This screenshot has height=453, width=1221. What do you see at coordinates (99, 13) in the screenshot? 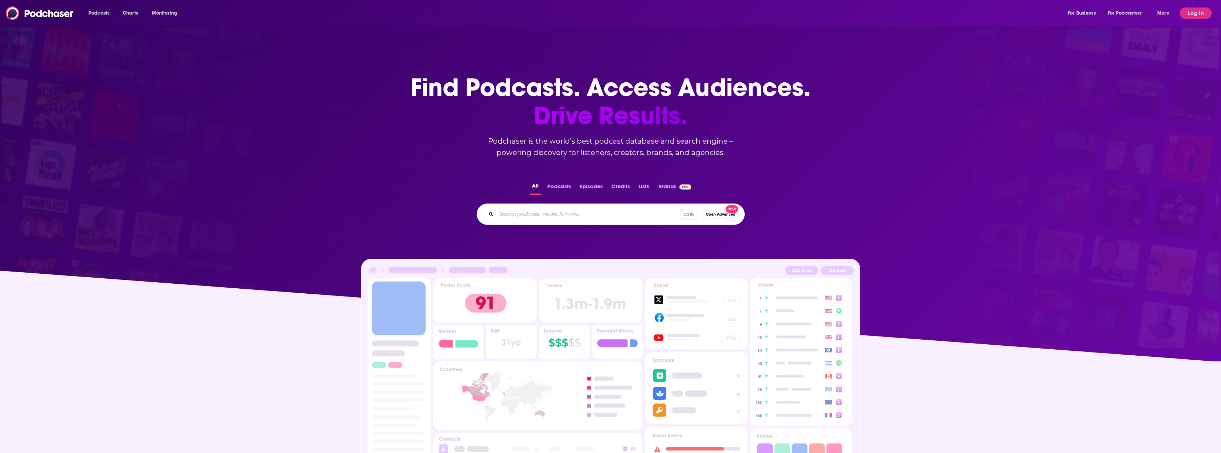
I see `span: Podcasts` at bounding box center [99, 13].